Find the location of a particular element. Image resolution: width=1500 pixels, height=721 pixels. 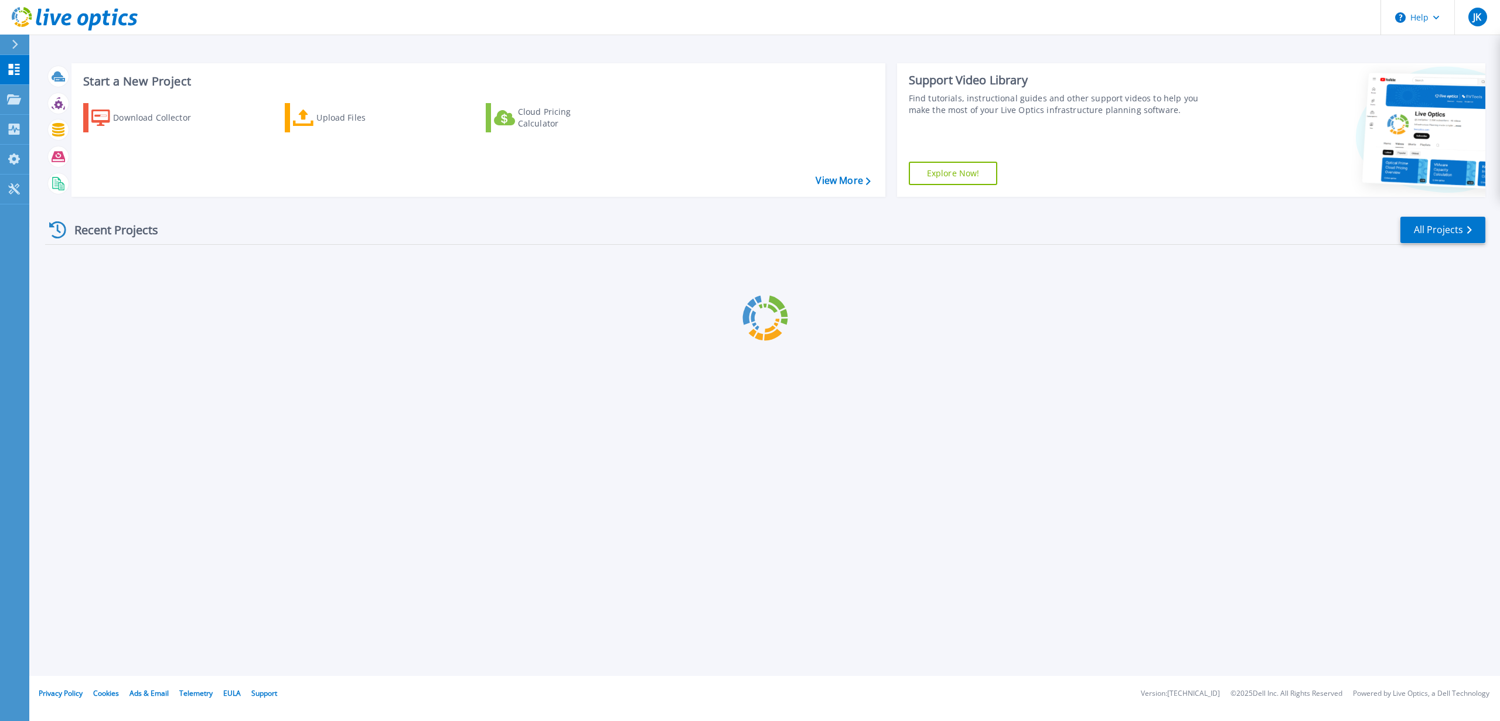

div: Recent Projects is located at coordinates (110, 230).